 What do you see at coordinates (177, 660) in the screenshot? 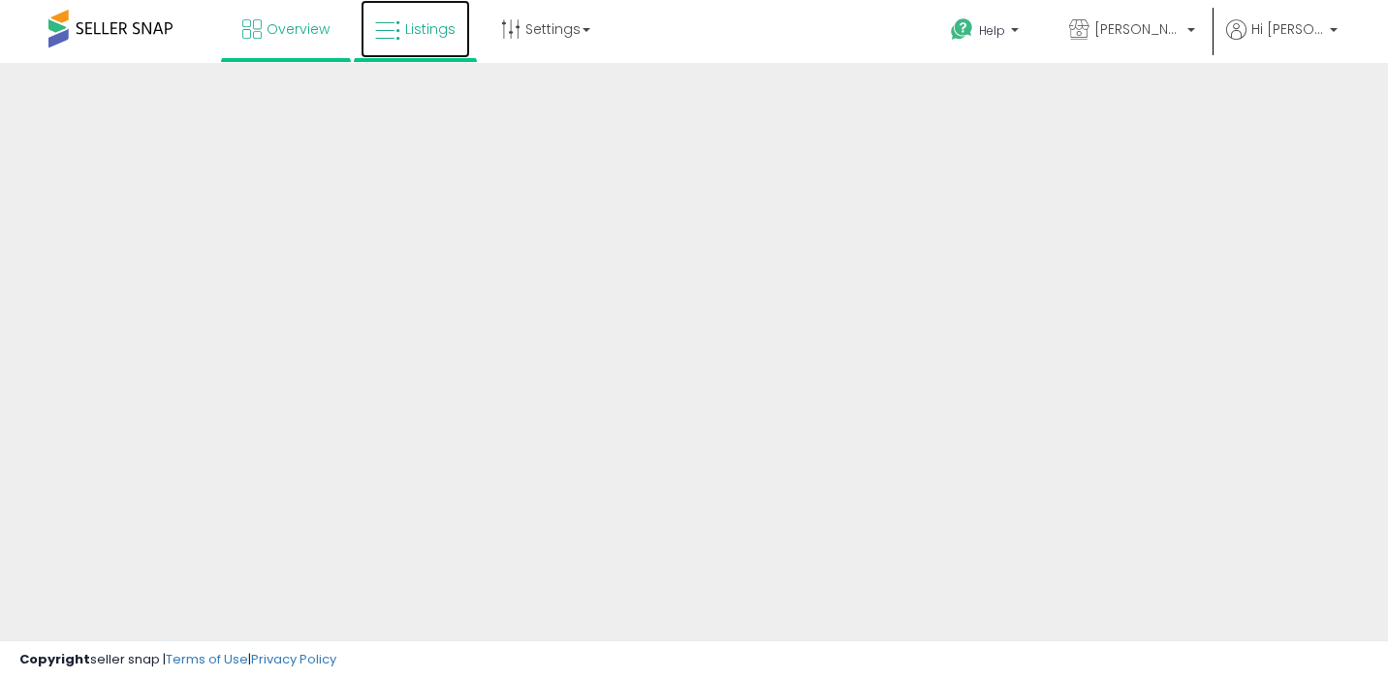
I see `div: seller snap | |` at bounding box center [177, 660].